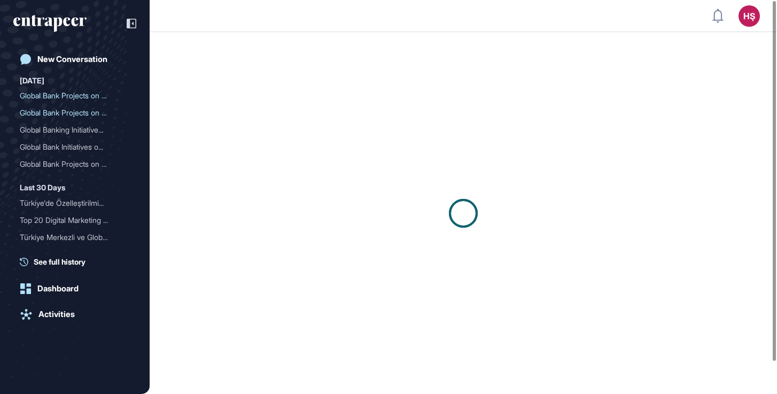  I want to click on div: Global Bank Projects on D..., so click(71, 113).